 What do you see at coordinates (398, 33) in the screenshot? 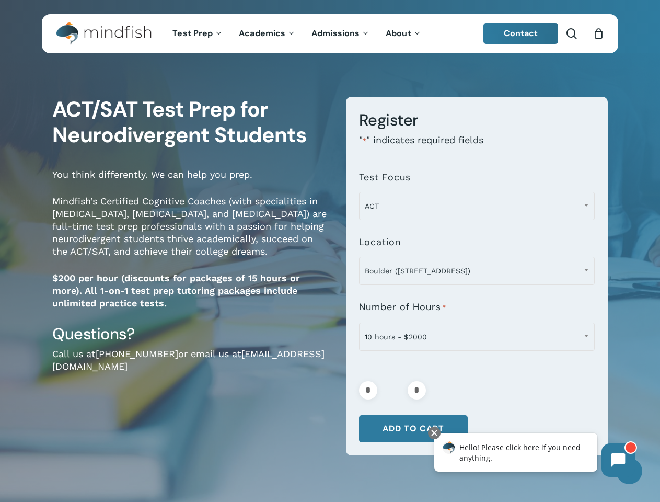
I see `span: About` at bounding box center [398, 33].